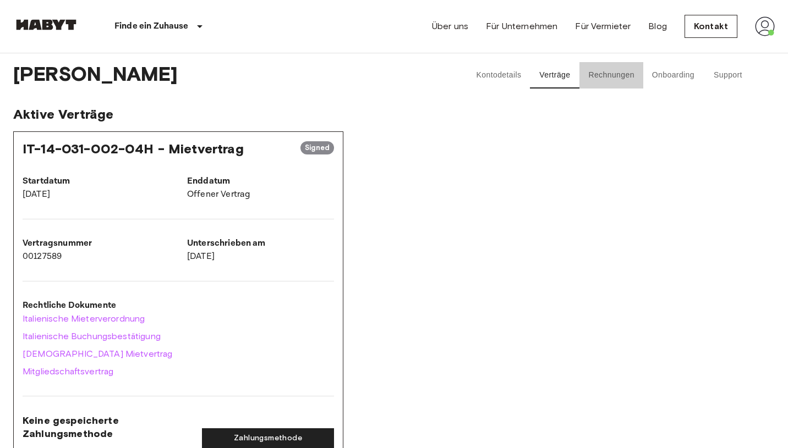  What do you see at coordinates (554, 75) in the screenshot?
I see `button: Verträge` at bounding box center [554, 75].